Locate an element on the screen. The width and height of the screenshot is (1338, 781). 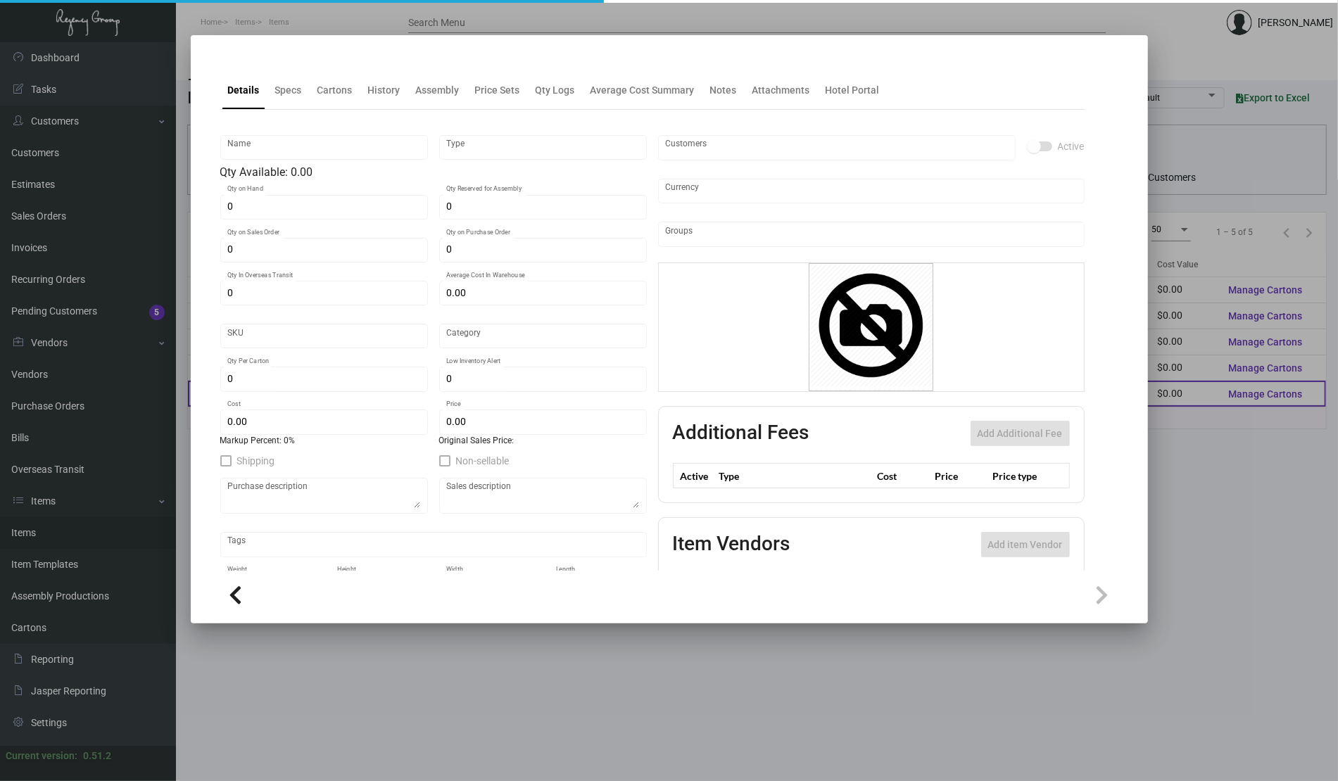
div: Cartons is located at coordinates (335, 90).